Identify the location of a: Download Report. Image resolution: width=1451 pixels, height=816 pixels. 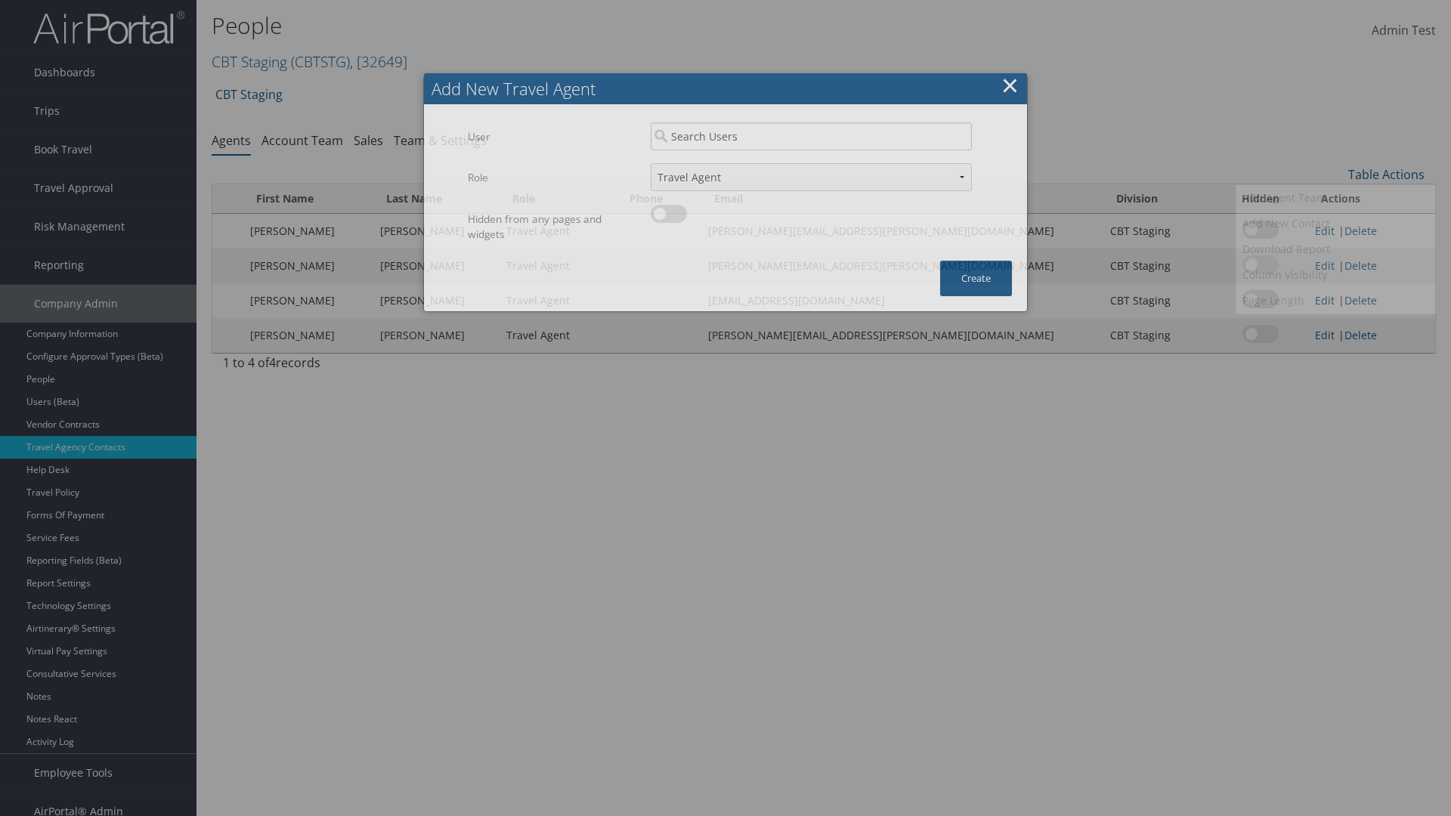
(1335, 249).